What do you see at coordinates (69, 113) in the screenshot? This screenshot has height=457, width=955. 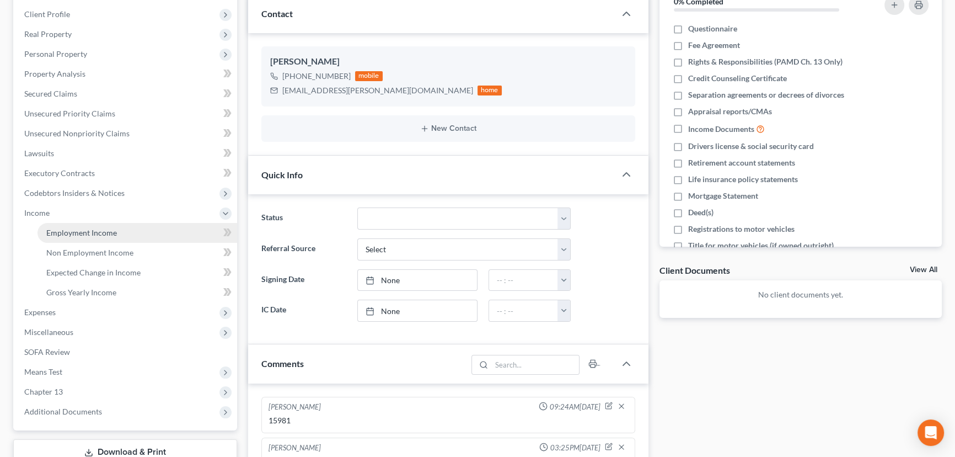 I see `span: Unsecured Priority Claims` at bounding box center [69, 113].